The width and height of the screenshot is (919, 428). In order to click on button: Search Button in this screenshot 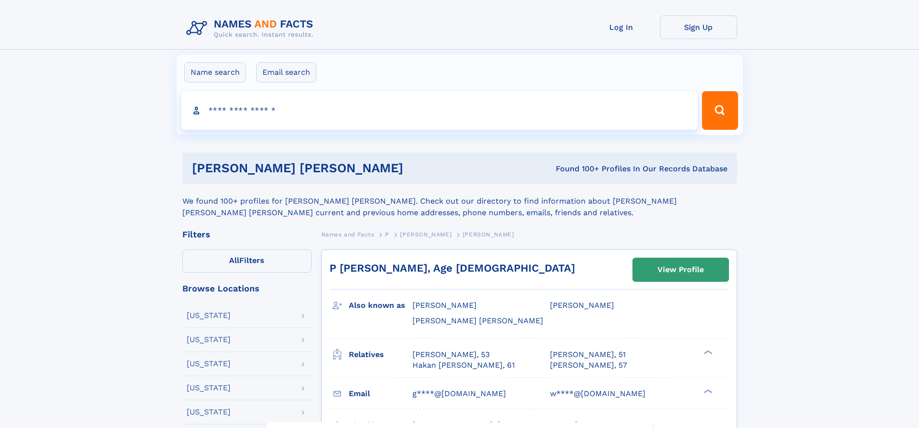, I will do `click(720, 110)`.